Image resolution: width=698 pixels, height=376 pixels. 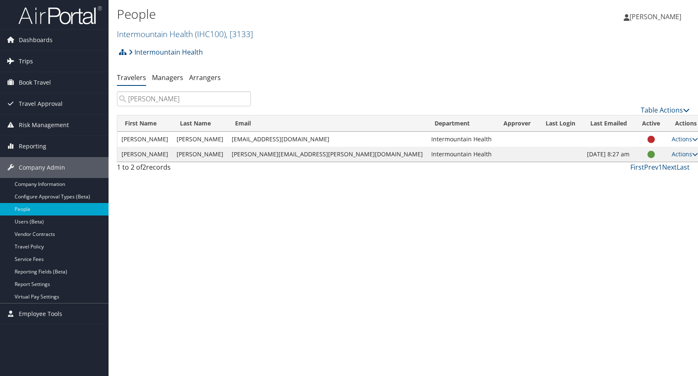 What do you see at coordinates (44, 125) in the screenshot?
I see `span: Risk Management` at bounding box center [44, 125].